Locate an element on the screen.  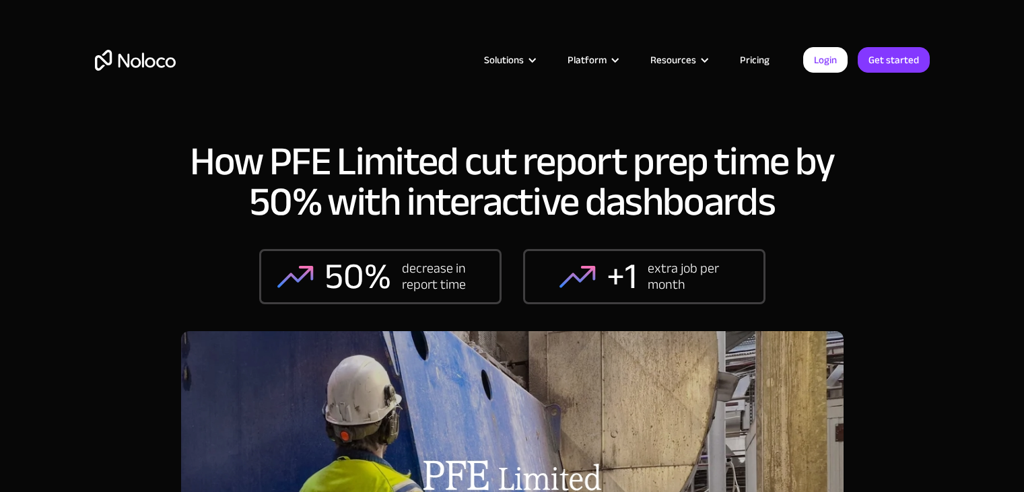
div: 50% is located at coordinates (358, 277).